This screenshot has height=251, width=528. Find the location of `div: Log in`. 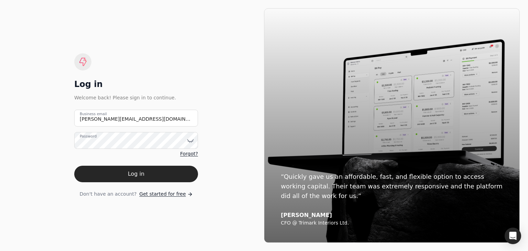

div: Log in is located at coordinates (136, 84).